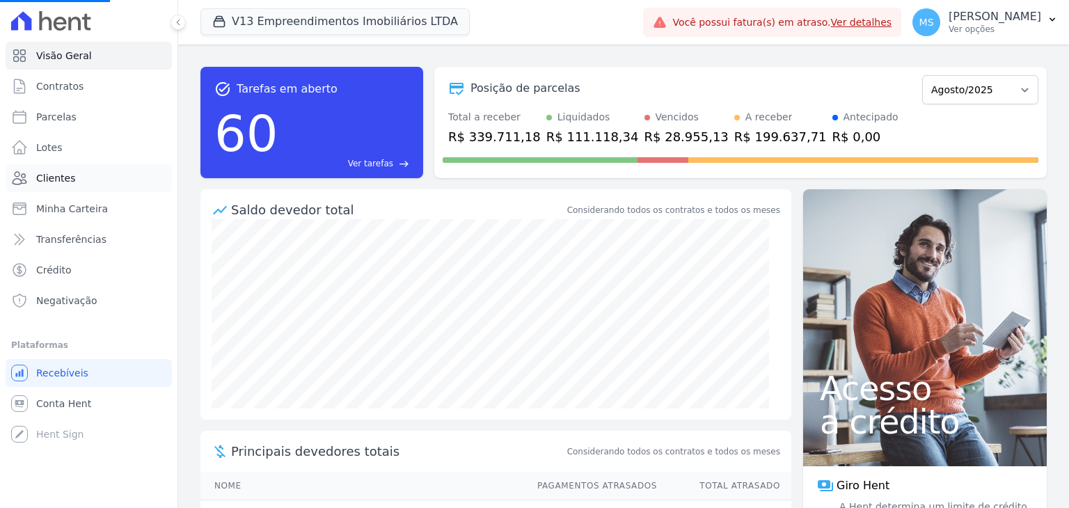 The height and width of the screenshot is (508, 1069). Describe the element at coordinates (88, 345) in the screenshot. I see `div: Plataformas` at that location.